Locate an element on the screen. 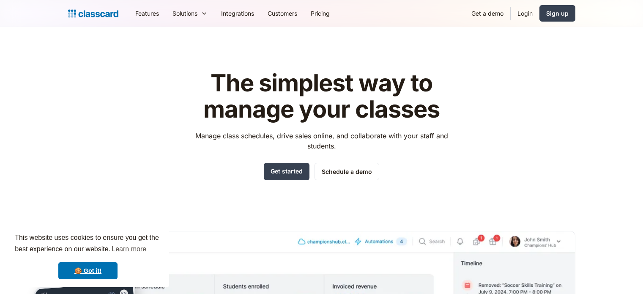 The height and width of the screenshot is (294, 643). p: Manage class schedules, drive sales online, and collaborate with your staff and students. is located at coordinates (321, 141).